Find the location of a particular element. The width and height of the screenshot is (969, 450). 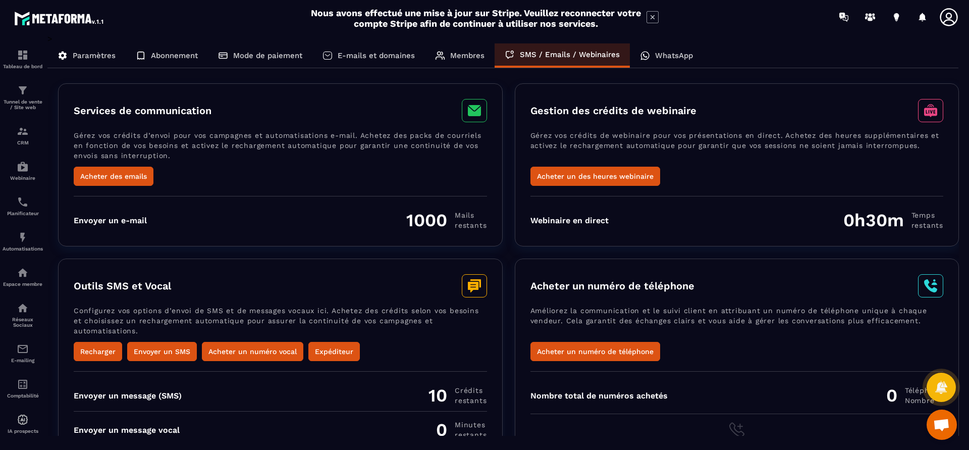

p: E-mailing is located at coordinates (23, 360).